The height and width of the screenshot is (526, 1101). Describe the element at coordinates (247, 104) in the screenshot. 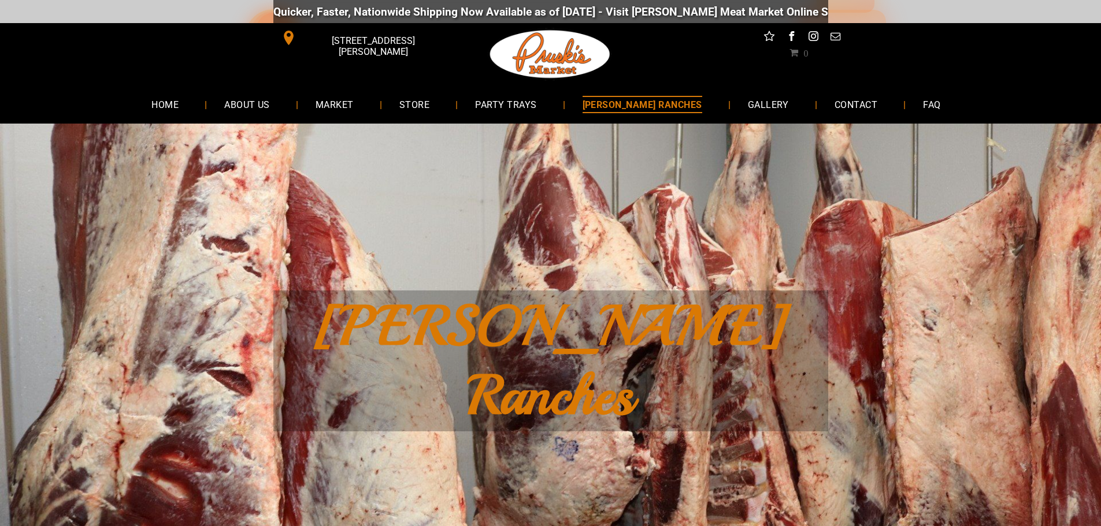

I see `a: ABOUT US` at that location.